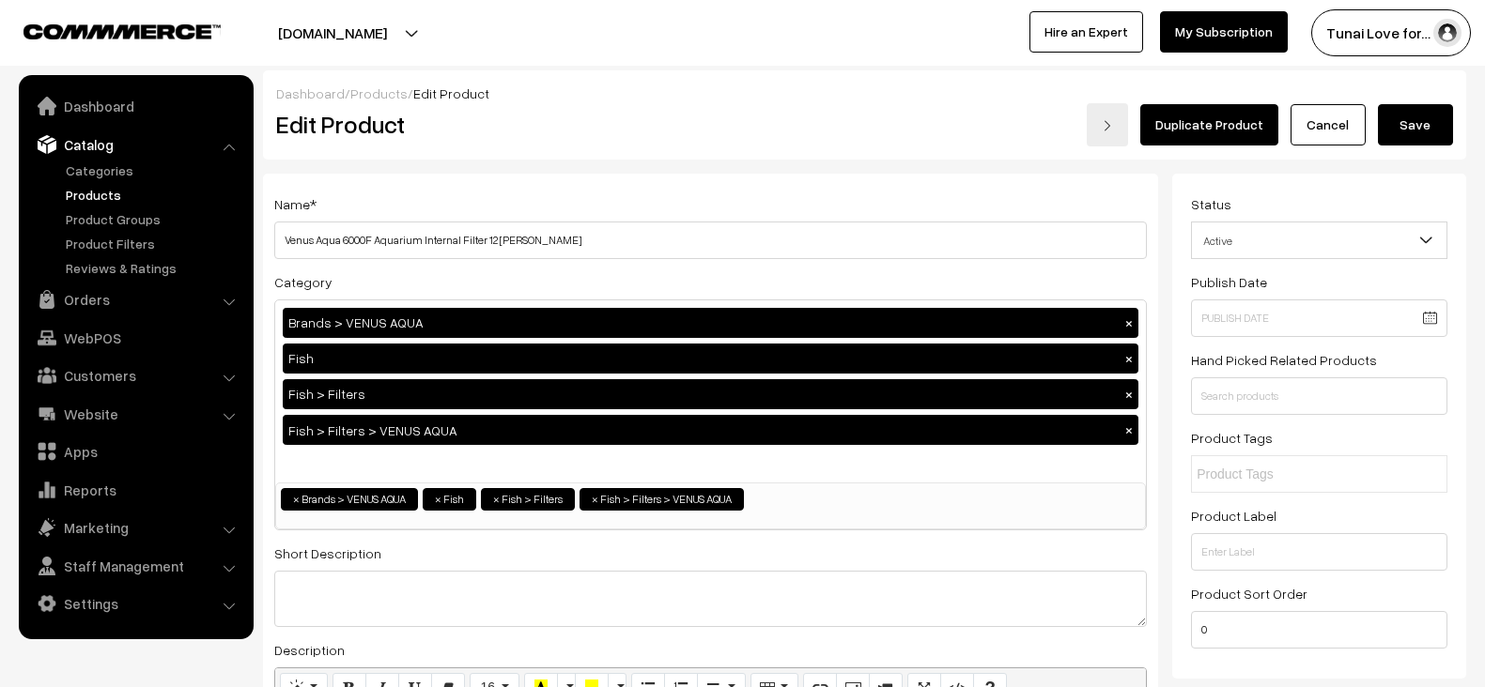 The width and height of the screenshot is (1485, 687). Describe the element at coordinates (661, 500) in the screenshot. I see `li: Fish > Filters > VENUS AQUA` at that location.